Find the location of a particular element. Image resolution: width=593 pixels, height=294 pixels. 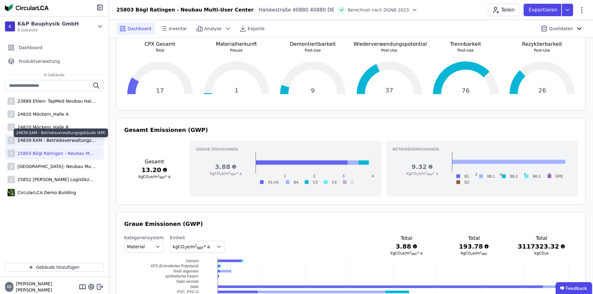

span: Berechnet nach DGNB 2023 is located at coordinates (378, 10).